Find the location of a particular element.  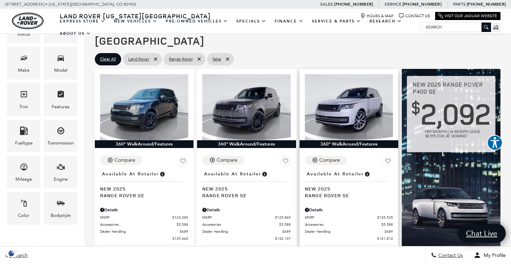

a: Pre-Owned Vehicles is located at coordinates (197, 21).